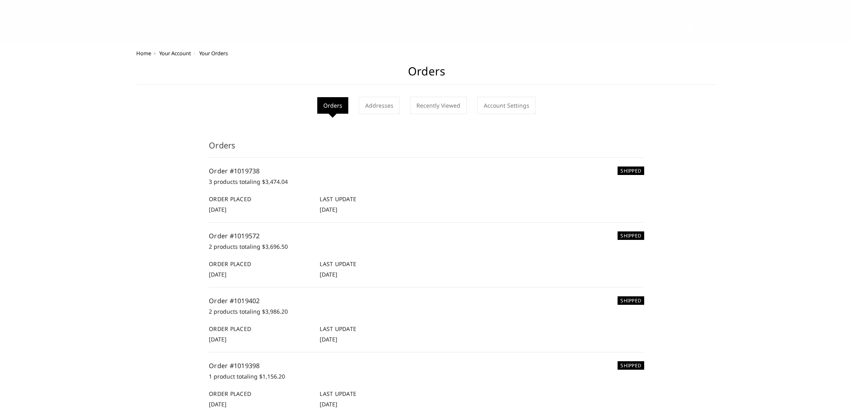  What do you see at coordinates (485, 8) in the screenshot?
I see `a: More Info` at bounding box center [485, 8].